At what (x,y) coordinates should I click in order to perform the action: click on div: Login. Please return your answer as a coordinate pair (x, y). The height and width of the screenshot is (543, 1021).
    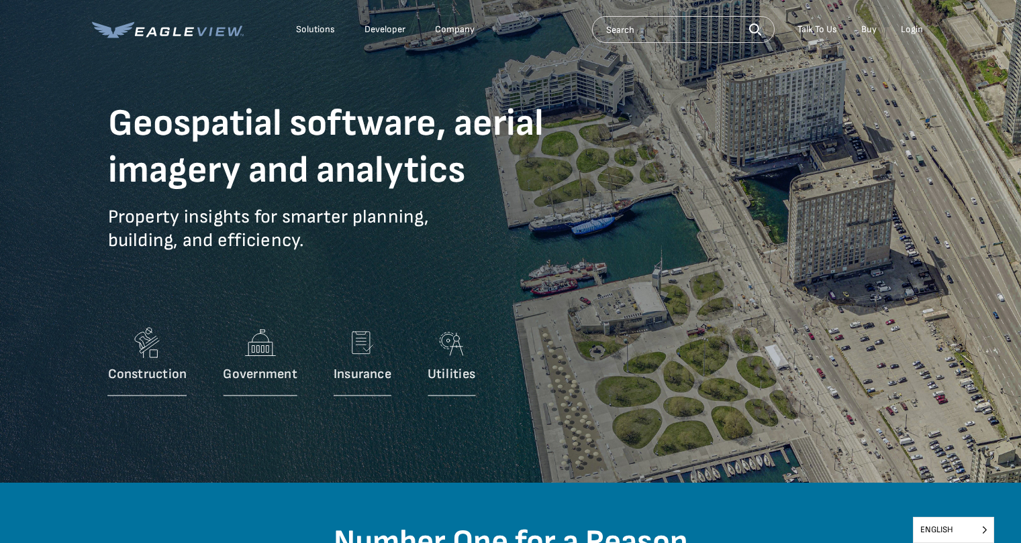
    Looking at the image, I should click on (911, 30).